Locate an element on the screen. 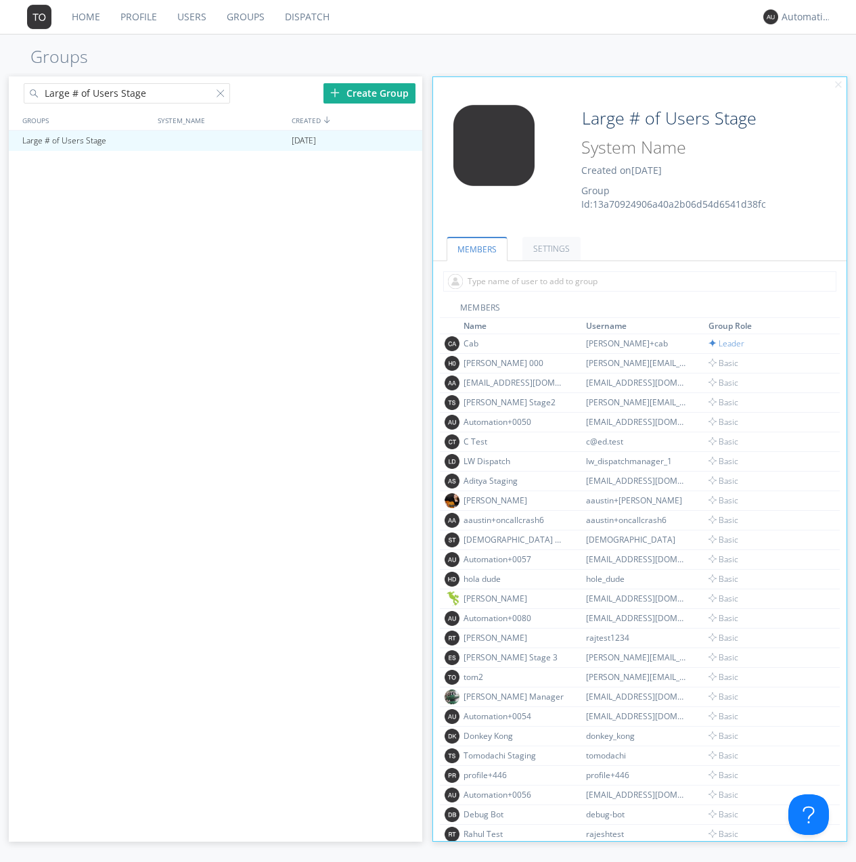 The image size is (856, 862). div: Automation+0057 is located at coordinates (515, 559).